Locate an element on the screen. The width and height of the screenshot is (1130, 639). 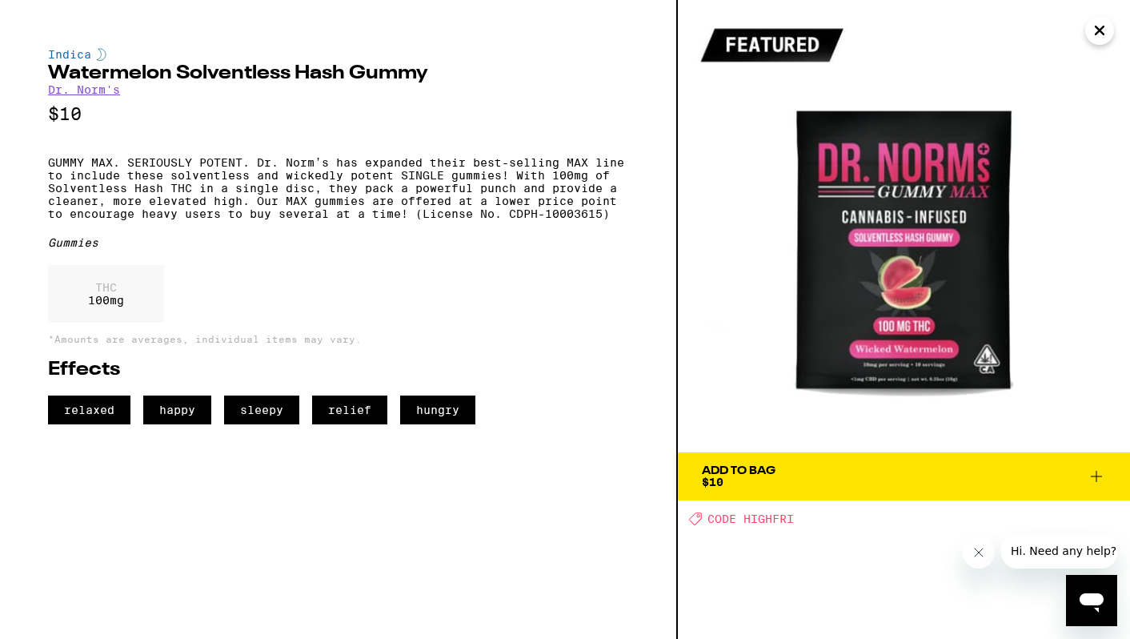
div: Gummies is located at coordinates (338, 243).